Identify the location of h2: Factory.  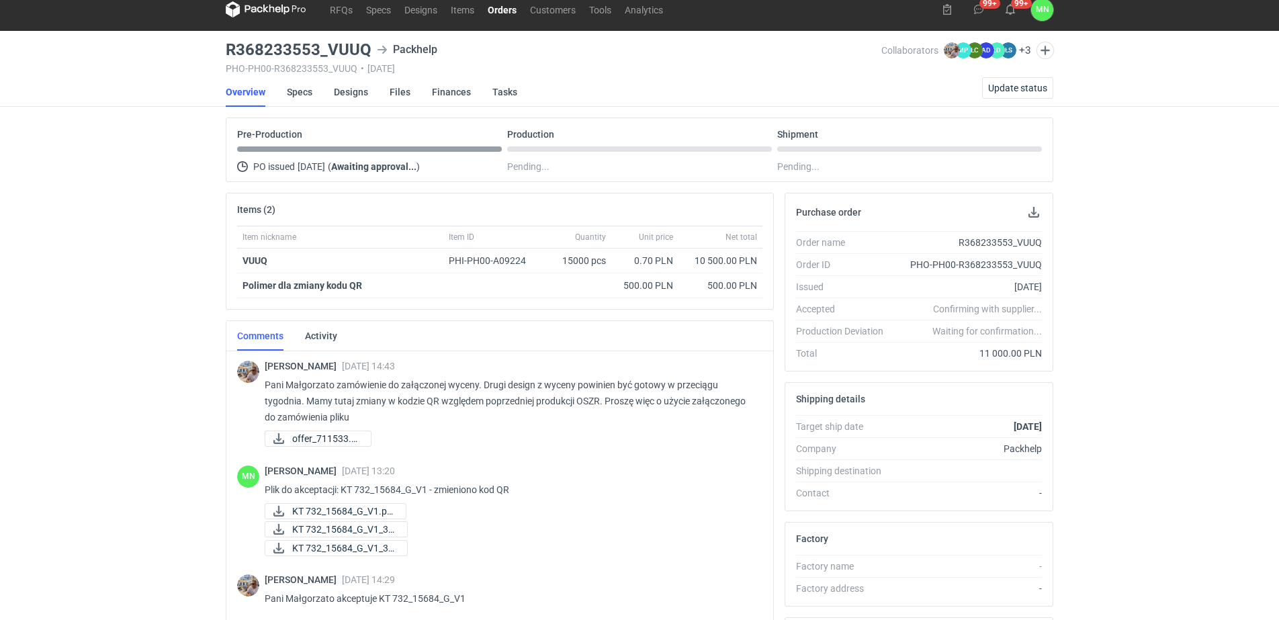
(812, 539).